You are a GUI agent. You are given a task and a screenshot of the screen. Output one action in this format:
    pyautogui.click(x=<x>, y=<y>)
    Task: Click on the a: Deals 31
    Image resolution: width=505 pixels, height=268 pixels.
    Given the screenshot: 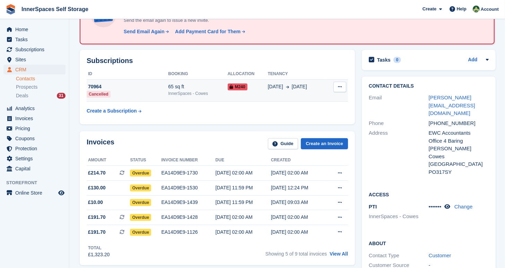 What is the action you would take?
    pyautogui.click(x=41, y=96)
    